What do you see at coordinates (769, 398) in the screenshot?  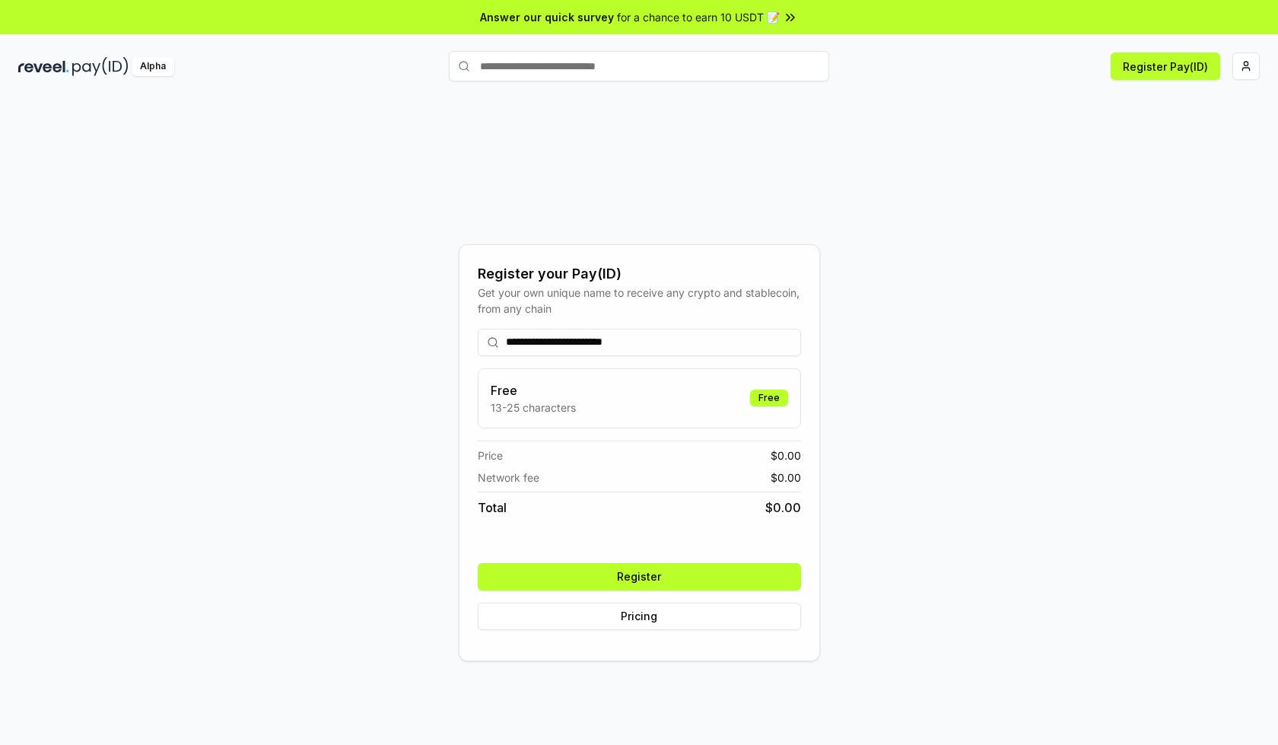 I see `div: Free` at bounding box center [769, 398].